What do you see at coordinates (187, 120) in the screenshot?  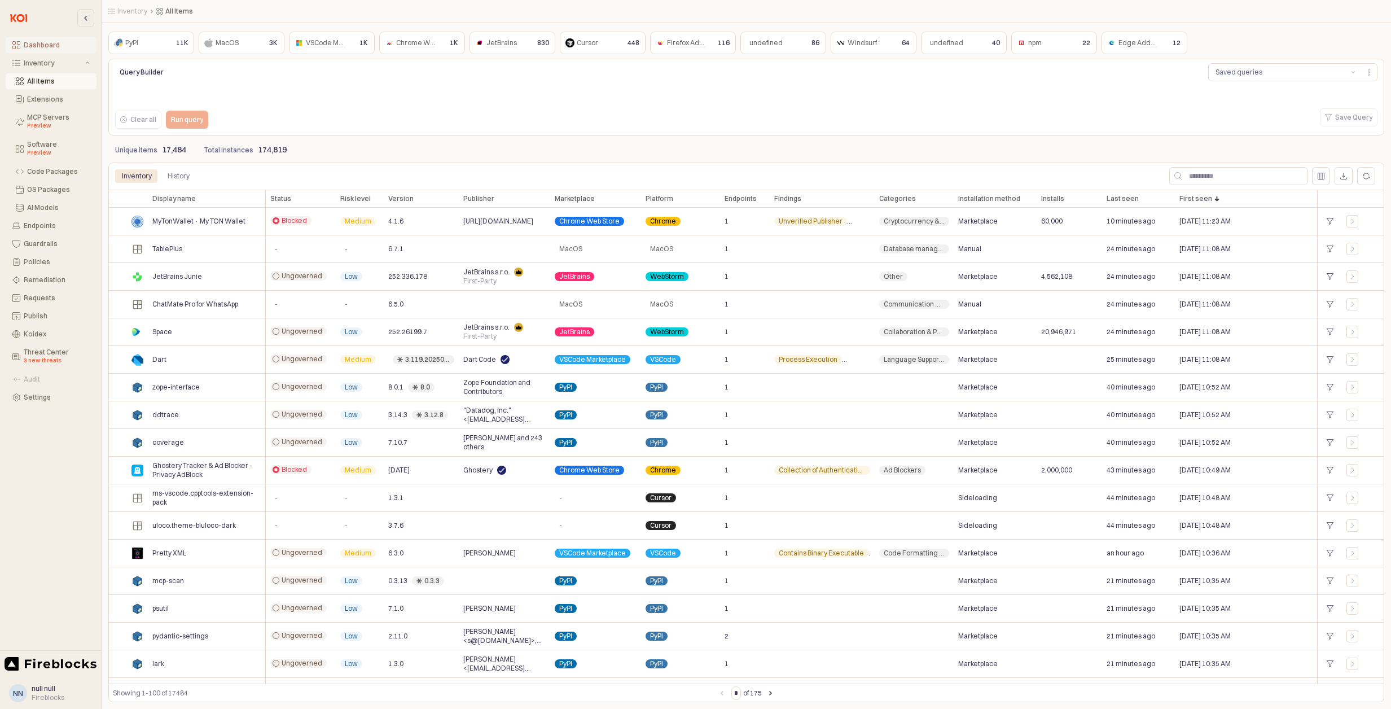 I see `p: Run query` at bounding box center [187, 120].